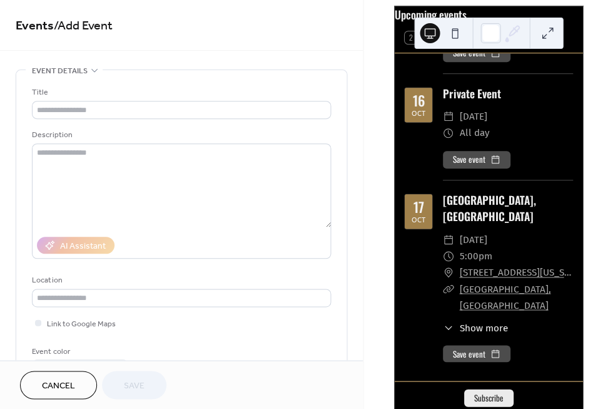  What do you see at coordinates (58, 384) in the screenshot?
I see `a: Cancel` at bounding box center [58, 384].